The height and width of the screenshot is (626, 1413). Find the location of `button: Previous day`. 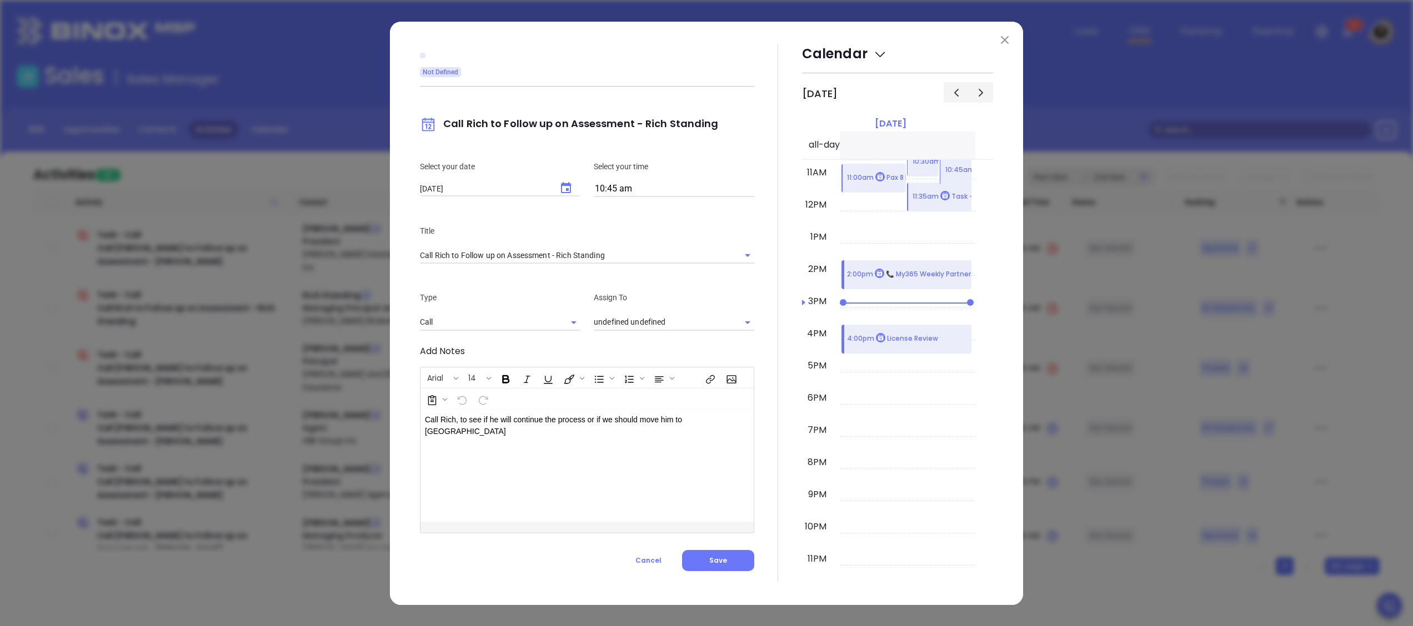

button: Previous day is located at coordinates (956, 92).